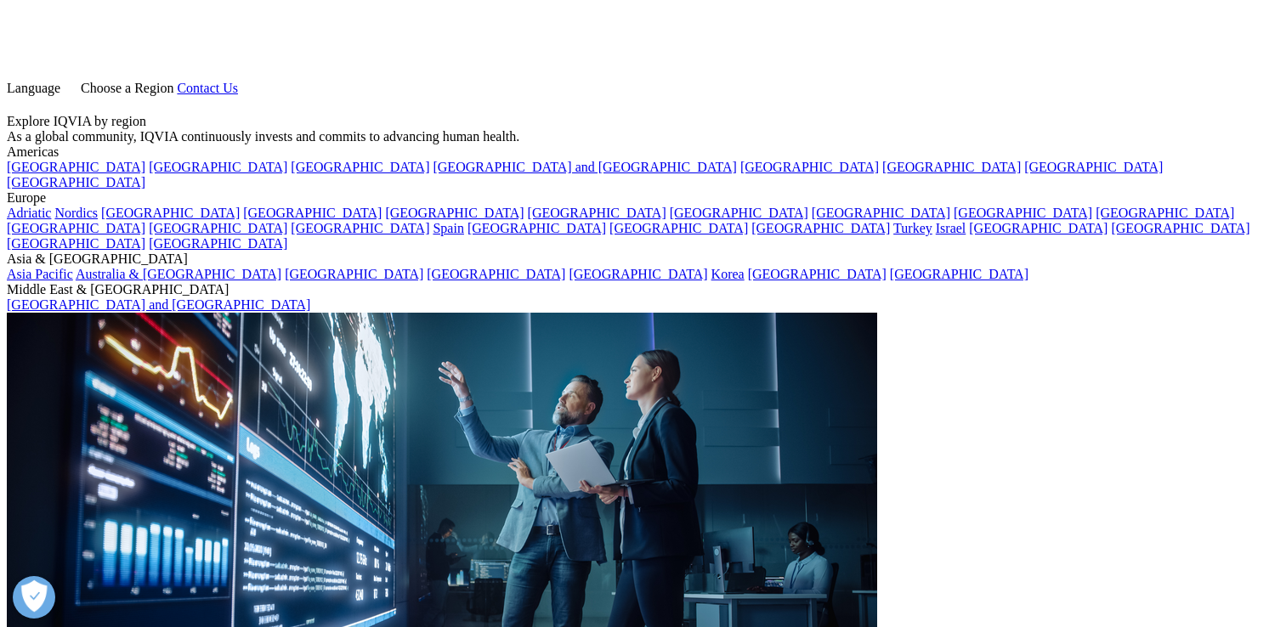  Describe the element at coordinates (127, 88) in the screenshot. I see `span: Choose a Region` at that location.